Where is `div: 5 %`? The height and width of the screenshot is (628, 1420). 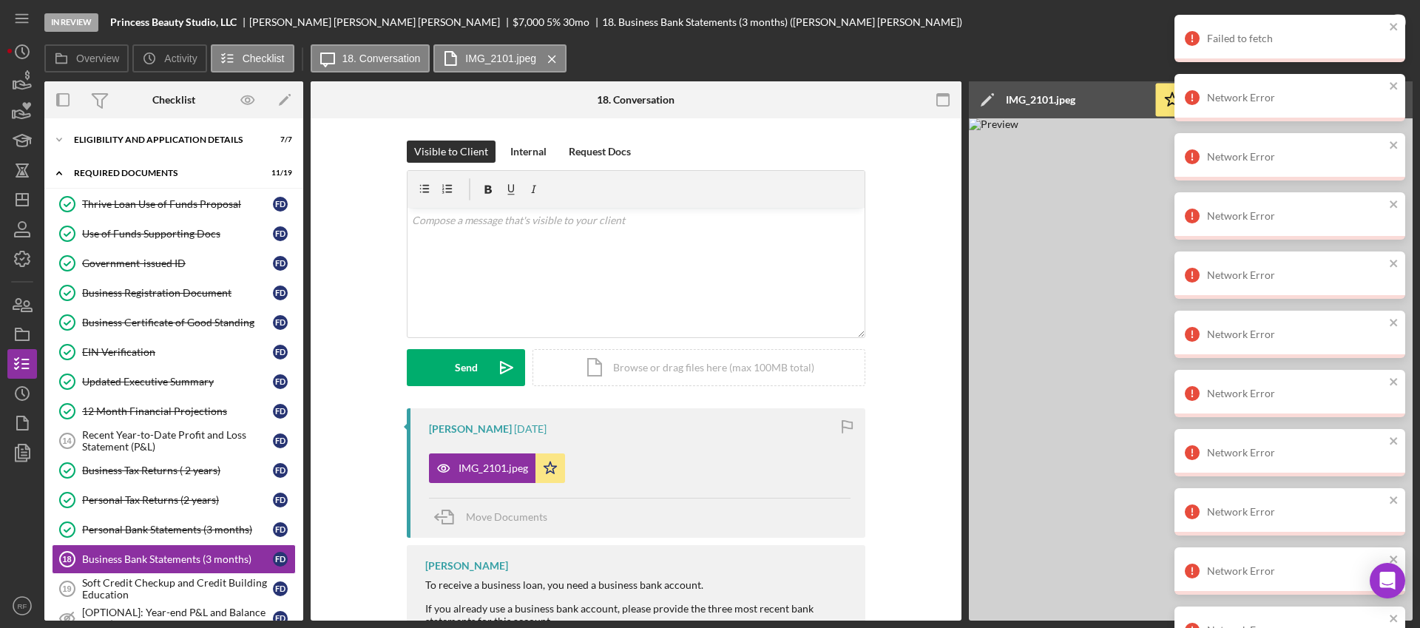
div: 5 % is located at coordinates (553, 22).